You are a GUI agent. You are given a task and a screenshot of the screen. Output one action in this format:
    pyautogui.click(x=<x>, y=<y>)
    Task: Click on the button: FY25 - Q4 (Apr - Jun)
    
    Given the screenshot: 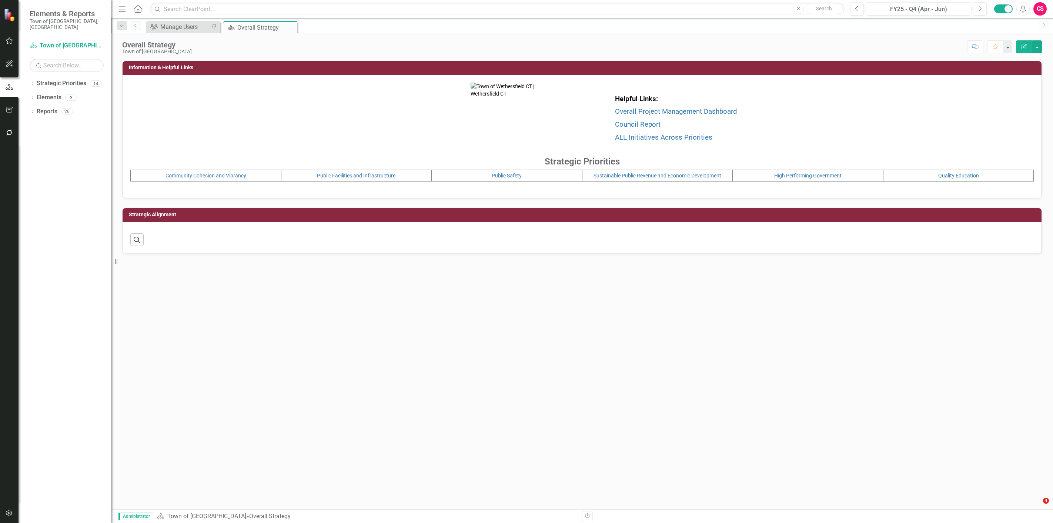 What is the action you would take?
    pyautogui.click(x=919, y=9)
    